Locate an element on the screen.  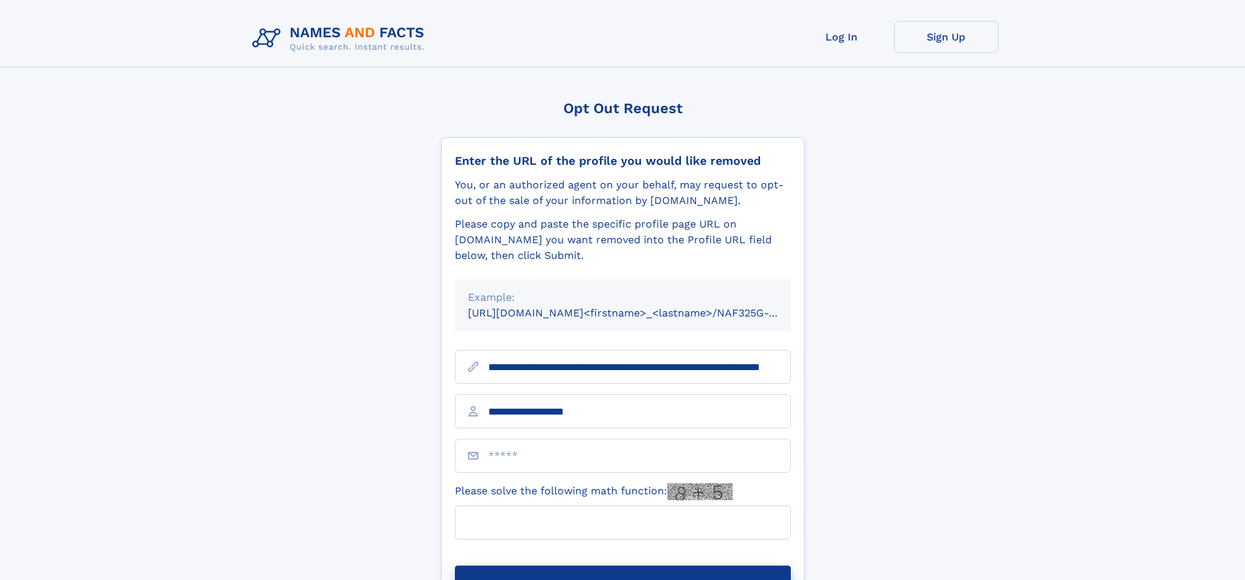
div: You, or an authorized agent on your behalf, may request to opt-out of the sale of your informatio... is located at coordinates (623, 193).